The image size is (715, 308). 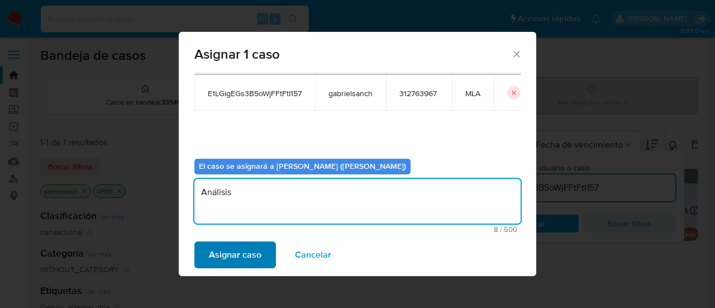 I want to click on span: Máximo 500 caracteres, so click(x=357, y=229).